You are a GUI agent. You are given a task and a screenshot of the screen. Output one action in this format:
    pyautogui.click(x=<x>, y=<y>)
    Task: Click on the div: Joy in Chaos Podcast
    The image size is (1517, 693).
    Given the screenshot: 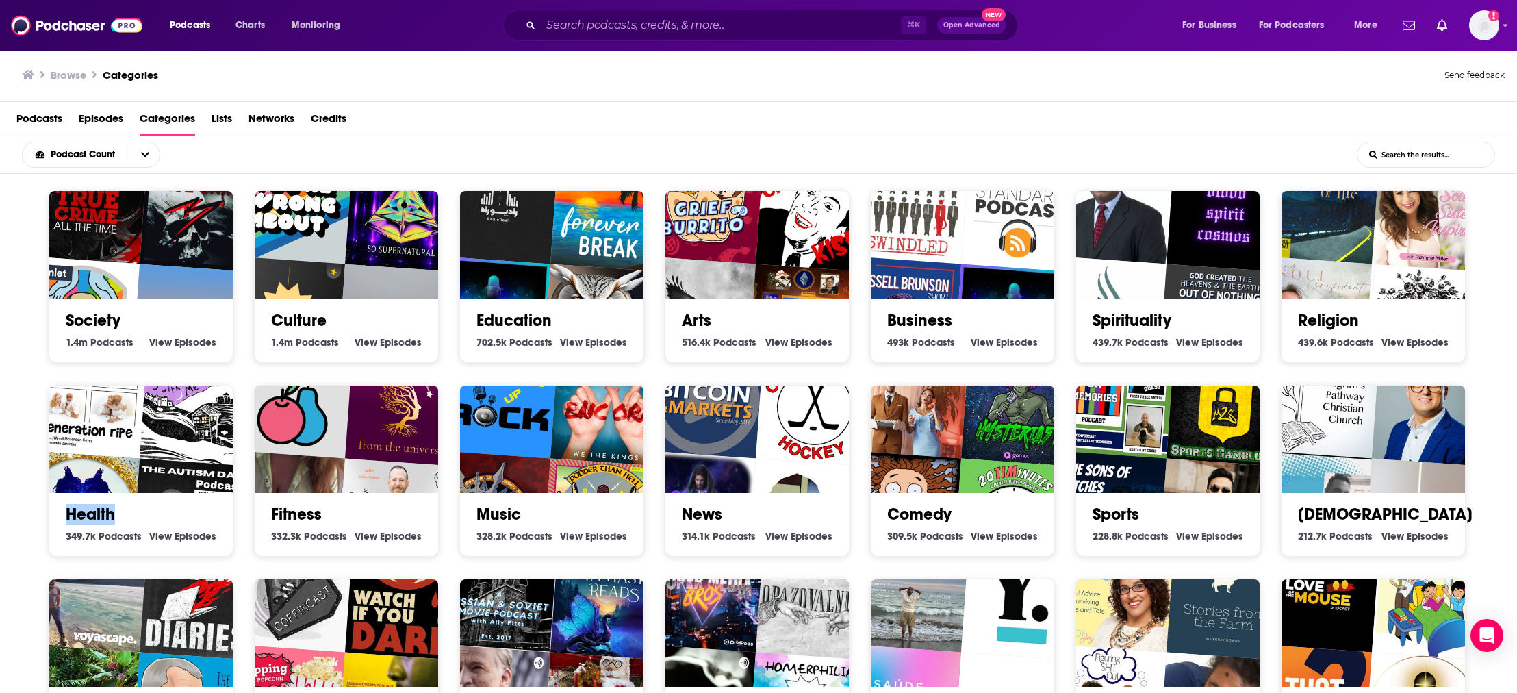 What is the action you would take?
    pyautogui.click(x=1116, y=594)
    